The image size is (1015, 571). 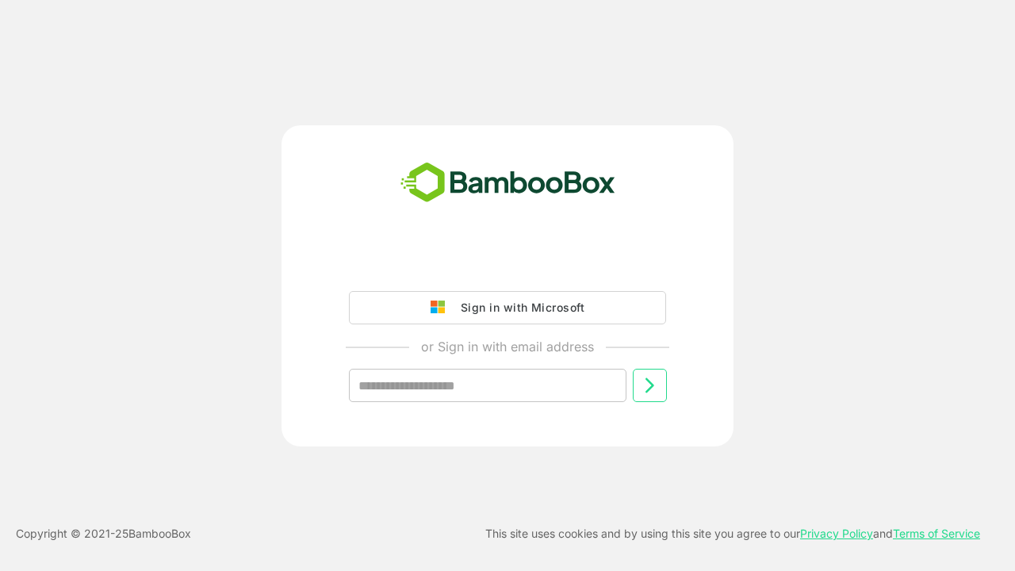 I want to click on p: This site uses cookies and by using this site you agree to our and, so click(x=732, y=533).